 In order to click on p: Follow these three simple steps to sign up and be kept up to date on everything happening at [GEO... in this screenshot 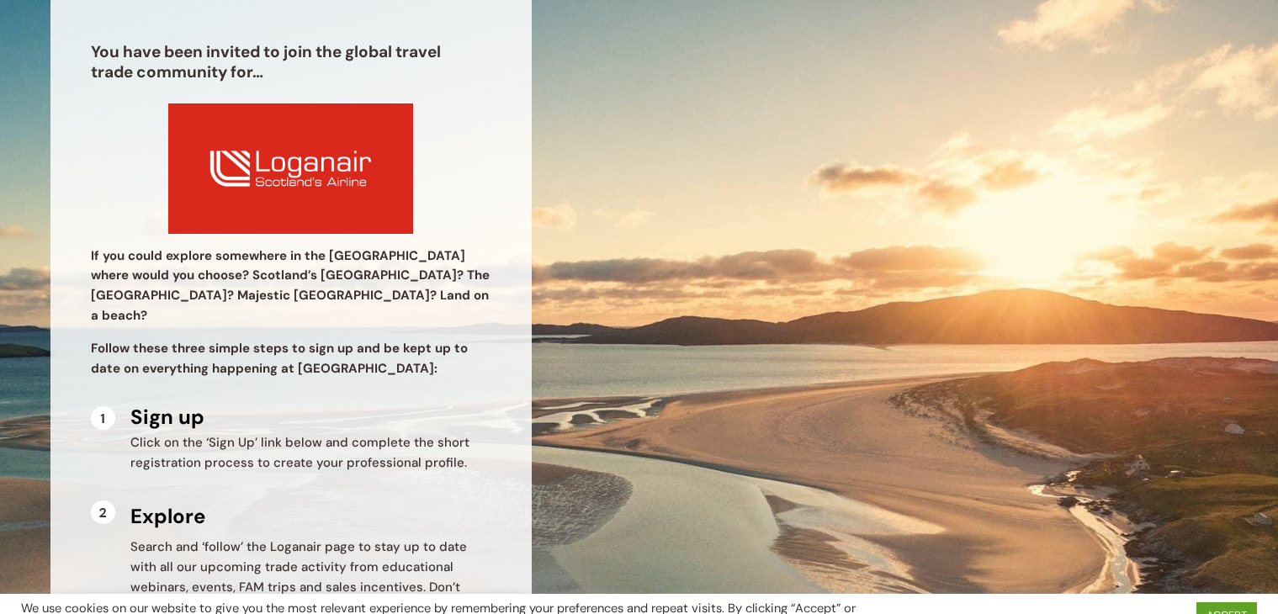, I will do `click(291, 359)`.